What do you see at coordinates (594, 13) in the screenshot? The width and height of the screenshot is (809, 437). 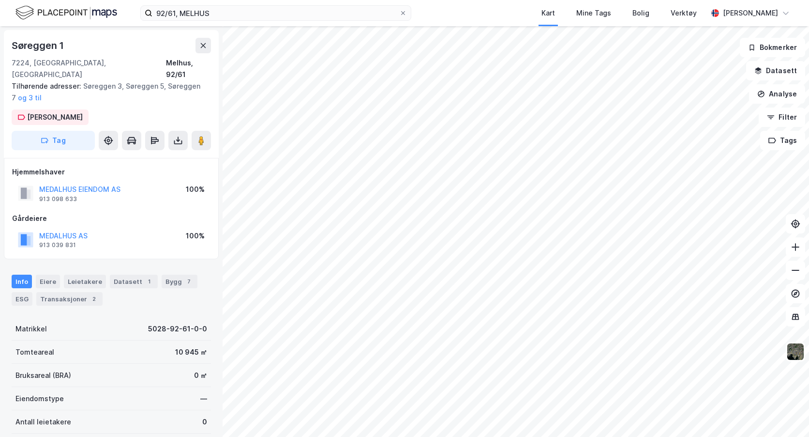 I see `div: Mine Tags` at bounding box center [594, 13].